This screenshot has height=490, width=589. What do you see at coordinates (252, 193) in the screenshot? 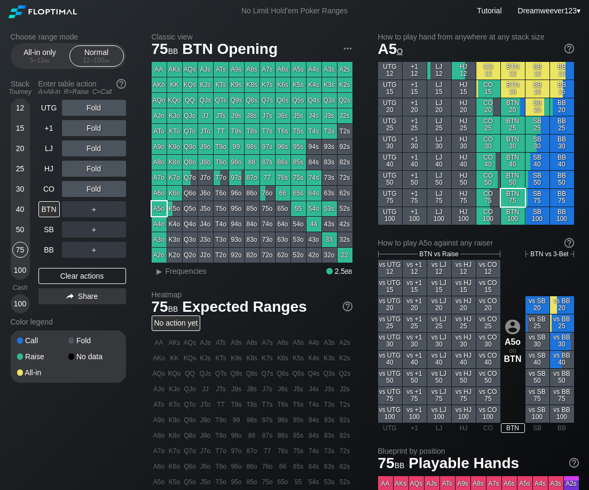
I see `div: 86o` at bounding box center [252, 193].